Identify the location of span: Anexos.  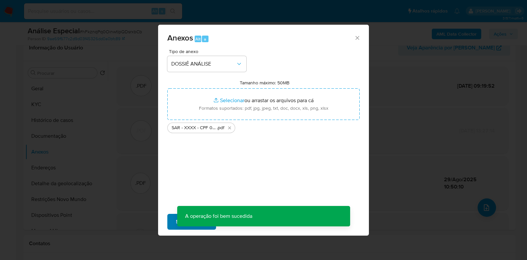
(180, 38).